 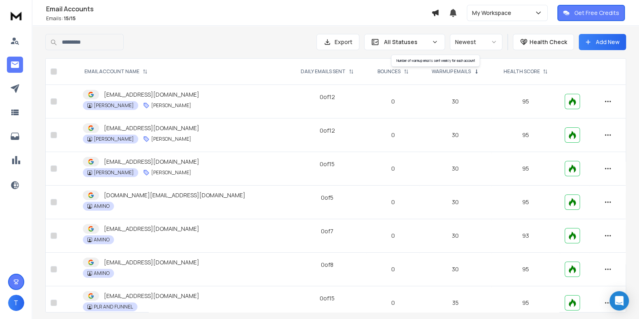 I want to click on h1: Email Accounts, so click(x=239, y=9).